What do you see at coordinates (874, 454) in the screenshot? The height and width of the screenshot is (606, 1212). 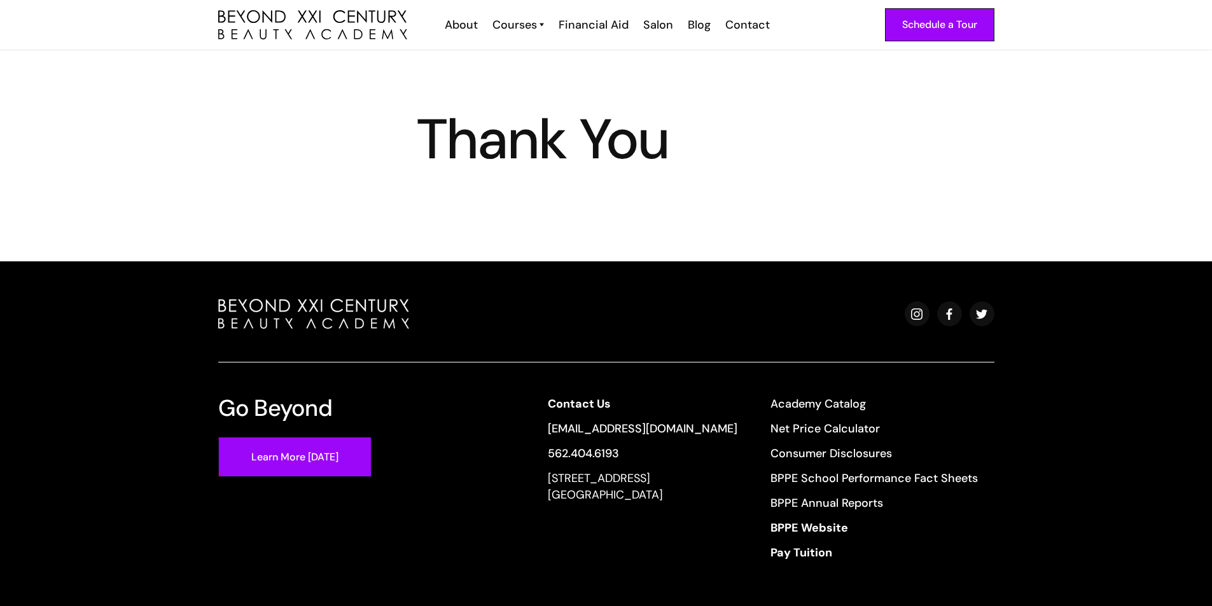 I see `a: Consumer Disclosures` at bounding box center [874, 454].